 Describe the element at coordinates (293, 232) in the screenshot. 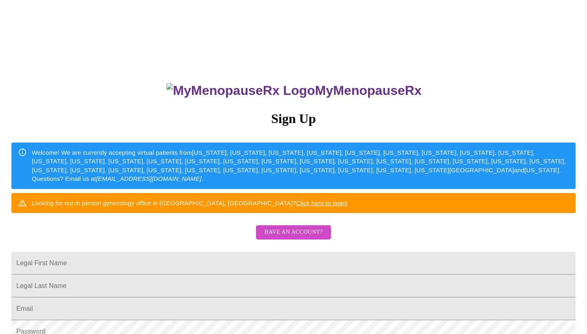

I see `button: Have an account?` at that location.